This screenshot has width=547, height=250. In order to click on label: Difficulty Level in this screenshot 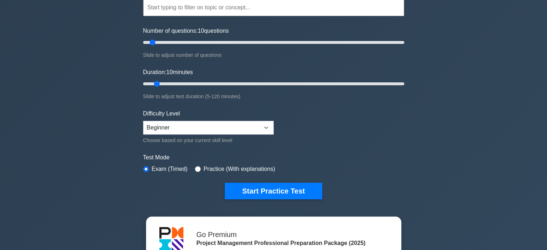, I will do `click(161, 114)`.